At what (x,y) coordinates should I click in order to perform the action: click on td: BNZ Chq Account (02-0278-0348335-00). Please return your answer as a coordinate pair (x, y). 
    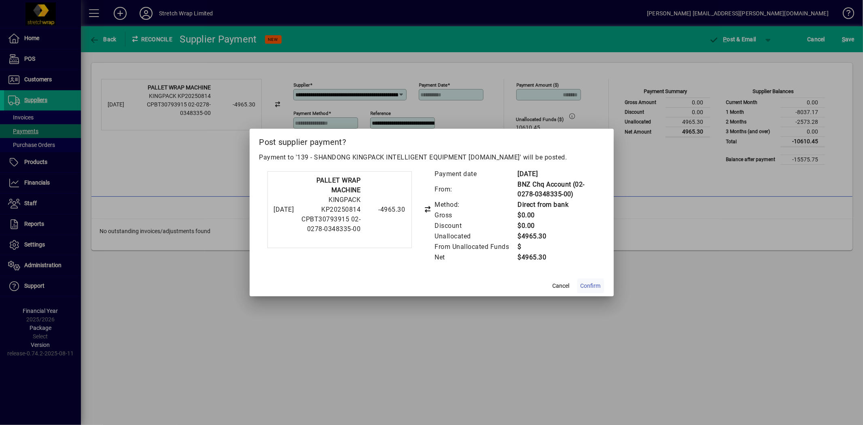
    Looking at the image, I should click on (556, 189).